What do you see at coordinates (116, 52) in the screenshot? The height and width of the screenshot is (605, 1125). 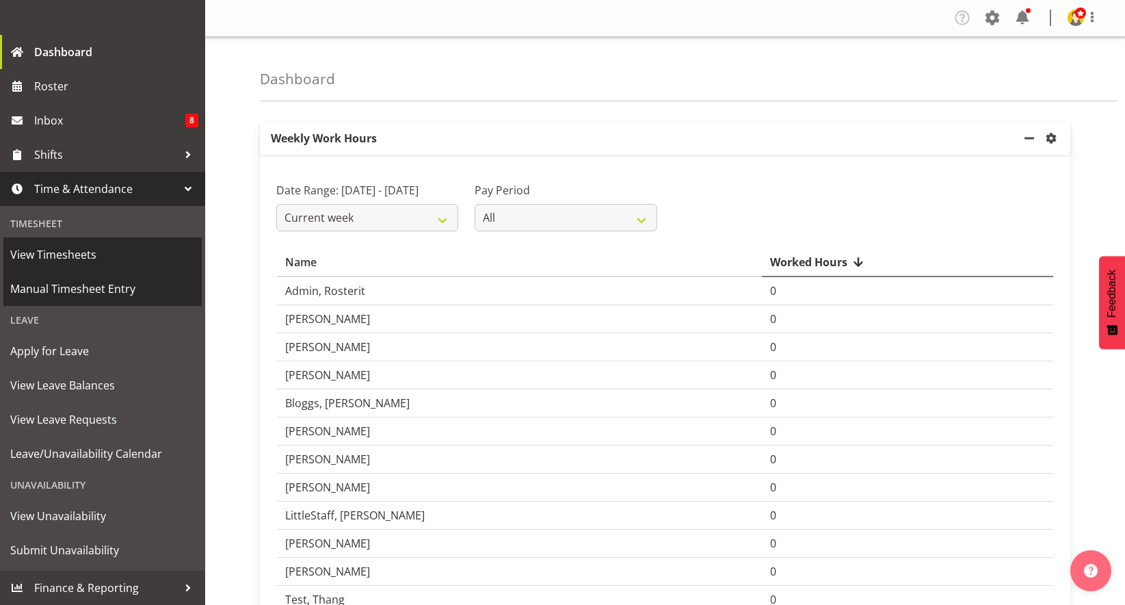 I see `span: Dashboard` at bounding box center [116, 52].